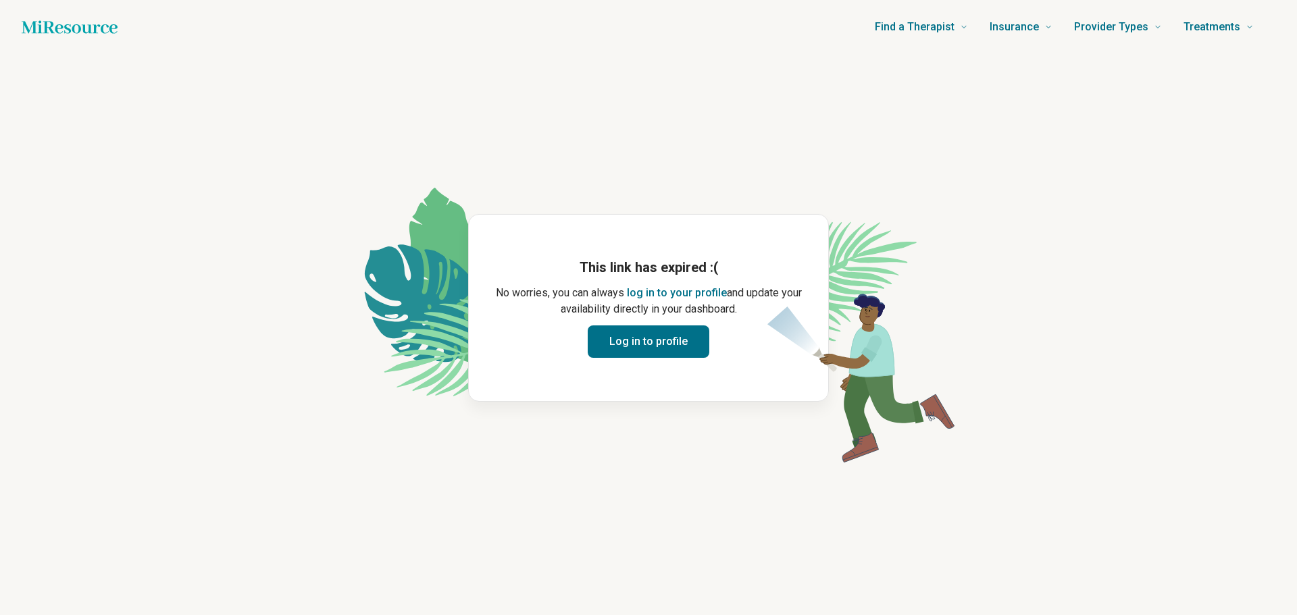 Image resolution: width=1297 pixels, height=615 pixels. What do you see at coordinates (648, 342) in the screenshot?
I see `button: Log in to profile` at bounding box center [648, 342].